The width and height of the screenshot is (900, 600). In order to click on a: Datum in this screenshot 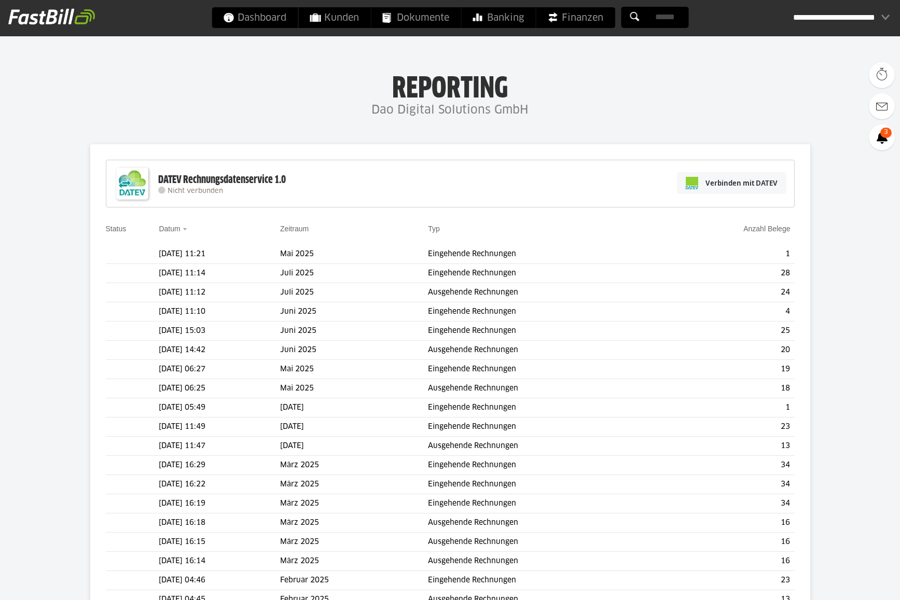, I will do `click(169, 229)`.